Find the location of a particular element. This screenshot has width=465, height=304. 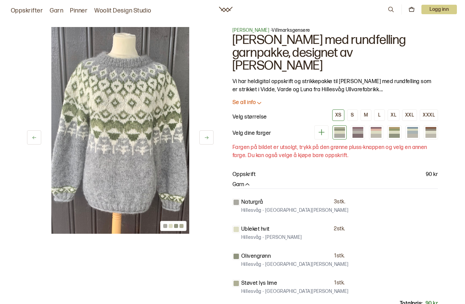

div: M is located at coordinates (366, 115).